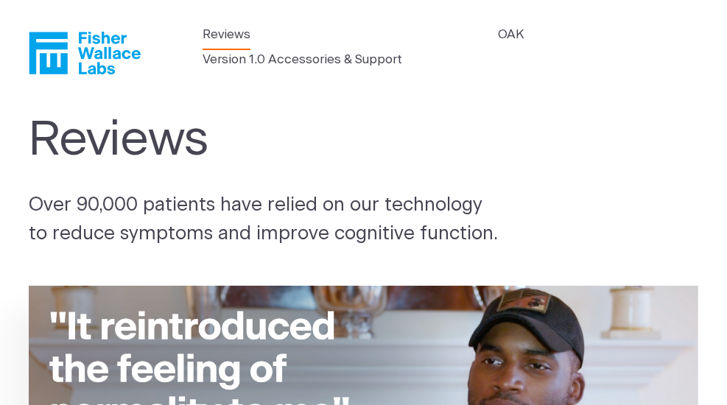  What do you see at coordinates (511, 35) in the screenshot?
I see `a: OAK` at bounding box center [511, 35].